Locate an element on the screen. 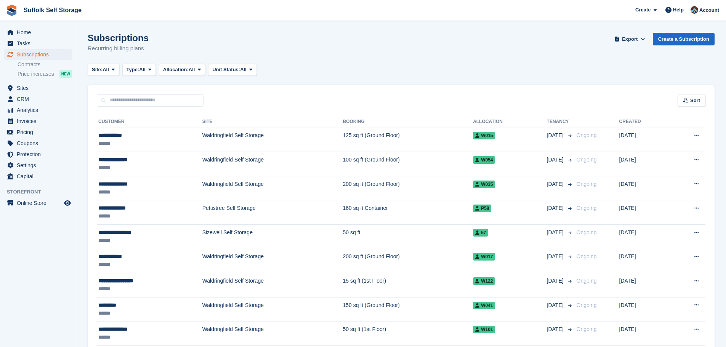  a: Price increases NEW is located at coordinates (45, 74).